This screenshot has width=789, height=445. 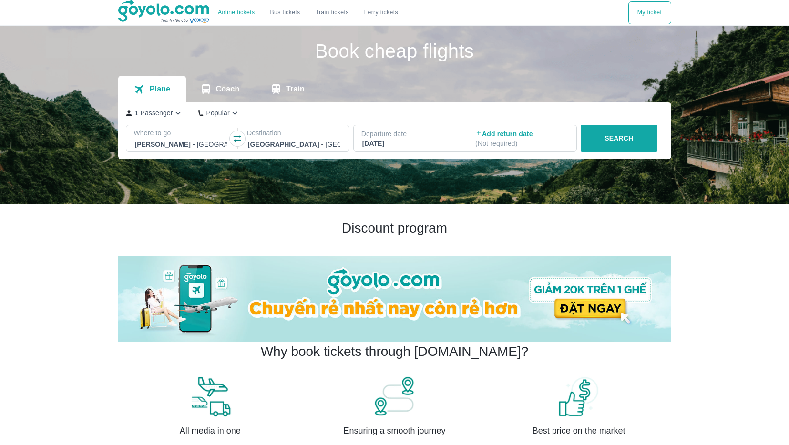 I want to click on span: All media in one, so click(x=210, y=431).